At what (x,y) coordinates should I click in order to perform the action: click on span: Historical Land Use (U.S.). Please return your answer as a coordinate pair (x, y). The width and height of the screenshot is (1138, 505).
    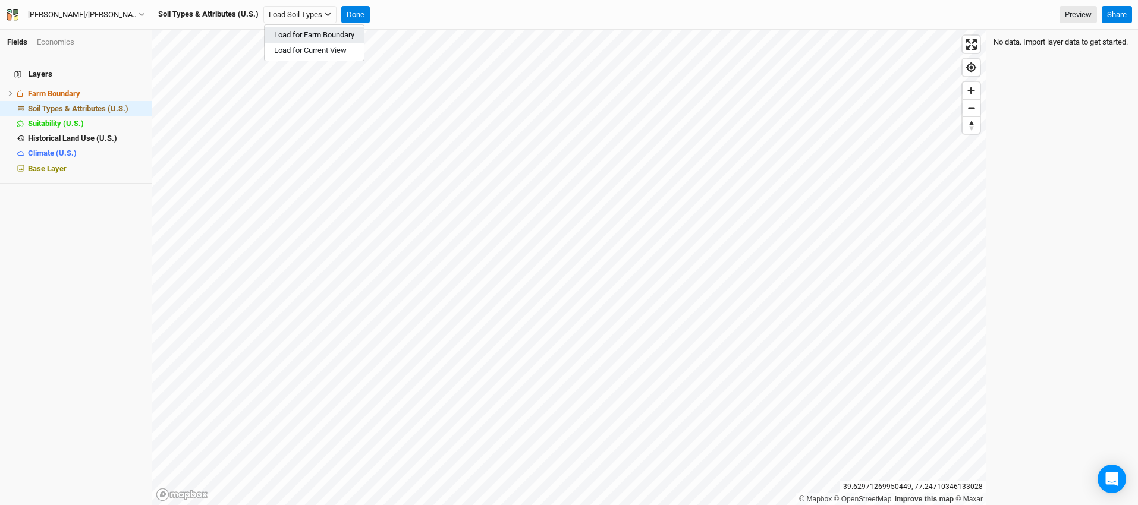
    Looking at the image, I should click on (73, 138).